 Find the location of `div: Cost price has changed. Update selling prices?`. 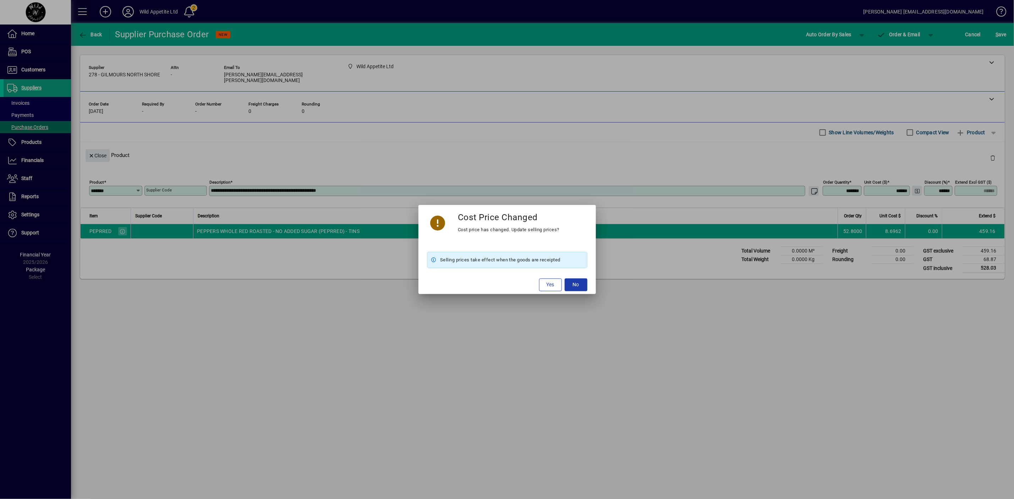

div: Cost price has changed. Update selling prices? is located at coordinates (509, 230).